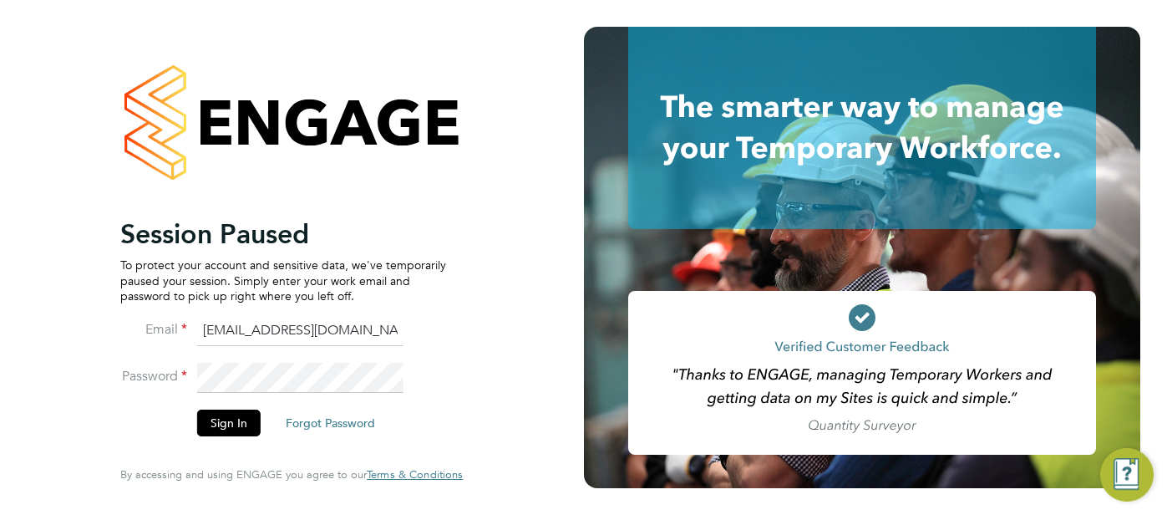 The image size is (1167, 515). Describe the element at coordinates (154, 376) in the screenshot. I see `label: Password` at that location.